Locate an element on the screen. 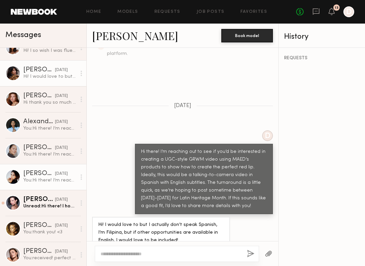  div: Alexandria R. is located at coordinates (39, 122).